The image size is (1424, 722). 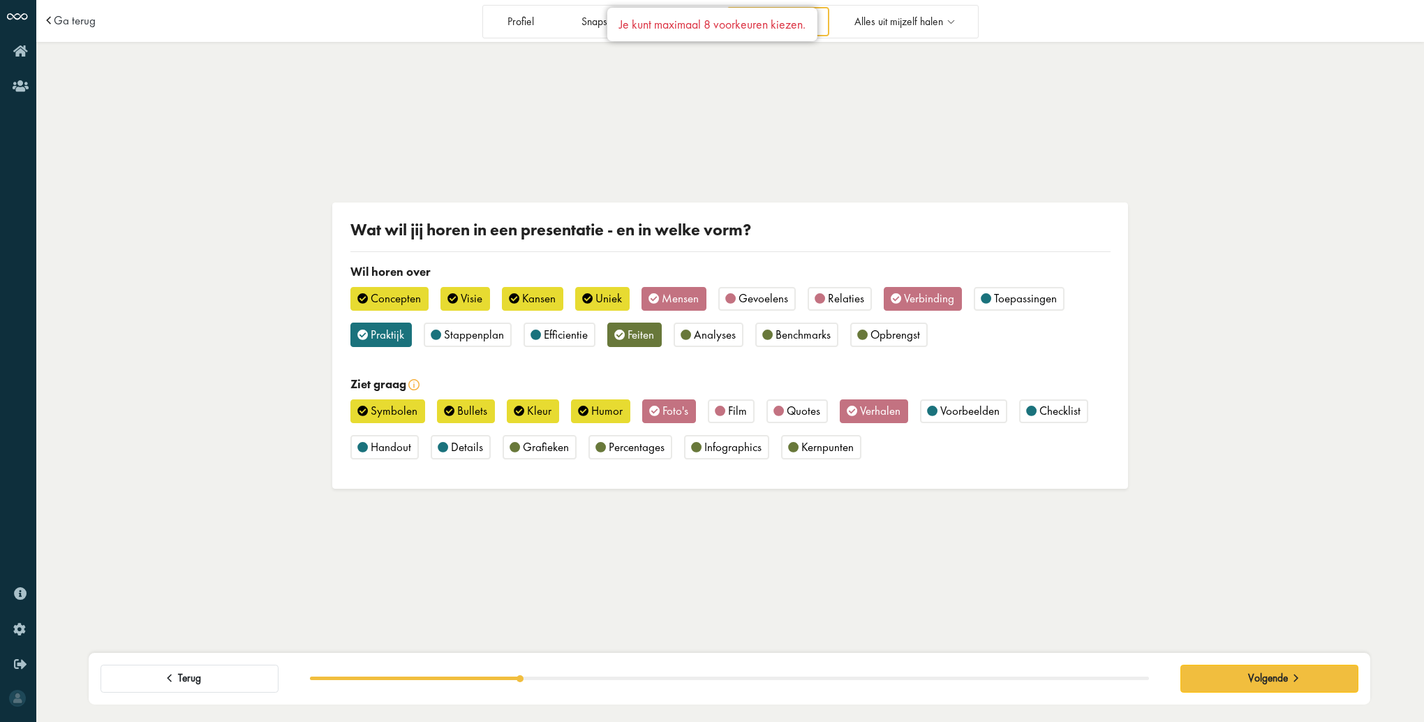 I want to click on span: Symbolen, so click(x=394, y=410).